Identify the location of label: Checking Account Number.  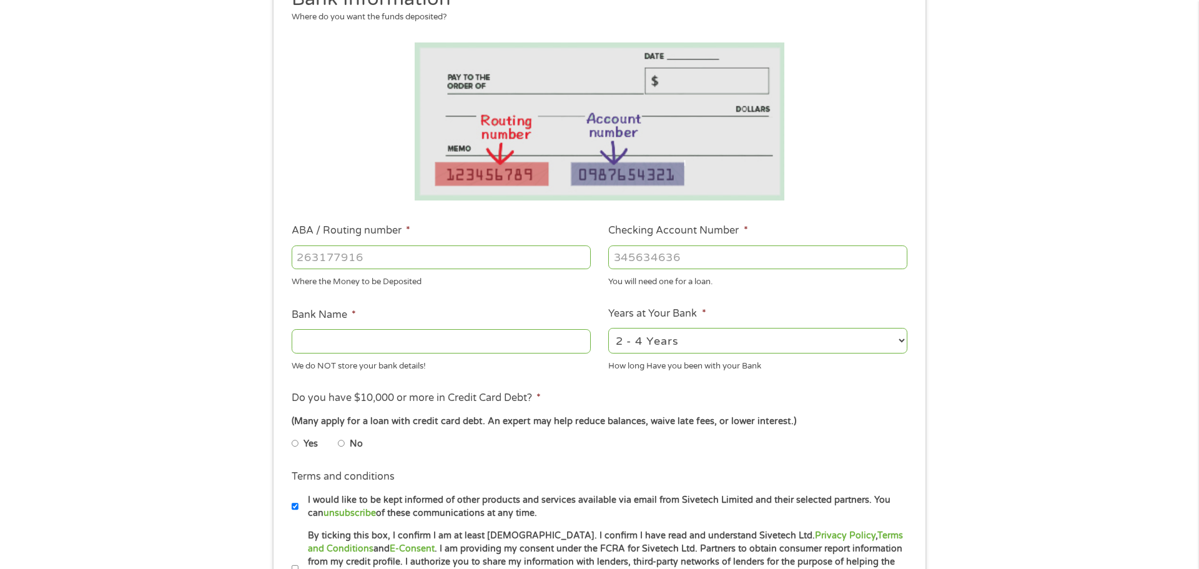
(677, 230).